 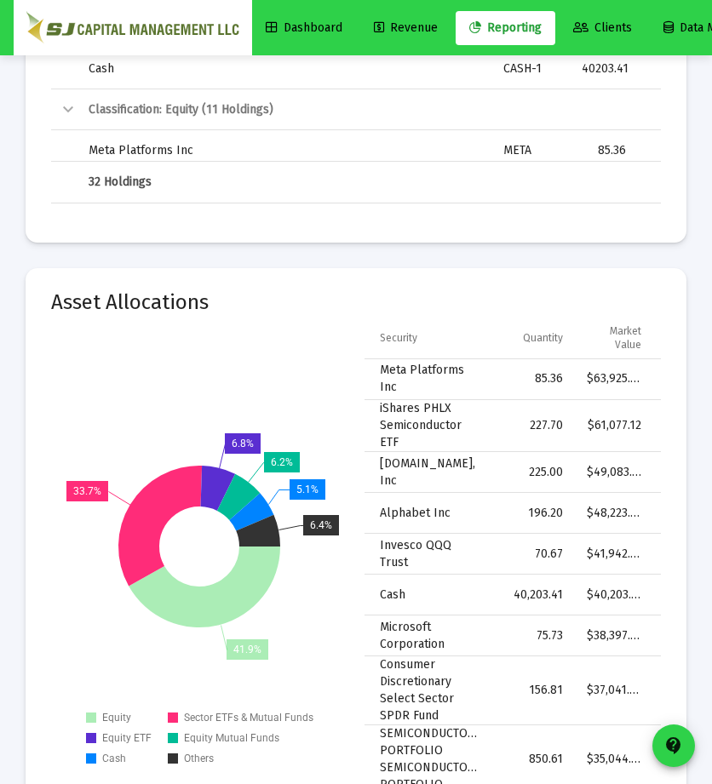 What do you see at coordinates (614, 380) in the screenshot?
I see `td: $63,925.61` at bounding box center [614, 380].